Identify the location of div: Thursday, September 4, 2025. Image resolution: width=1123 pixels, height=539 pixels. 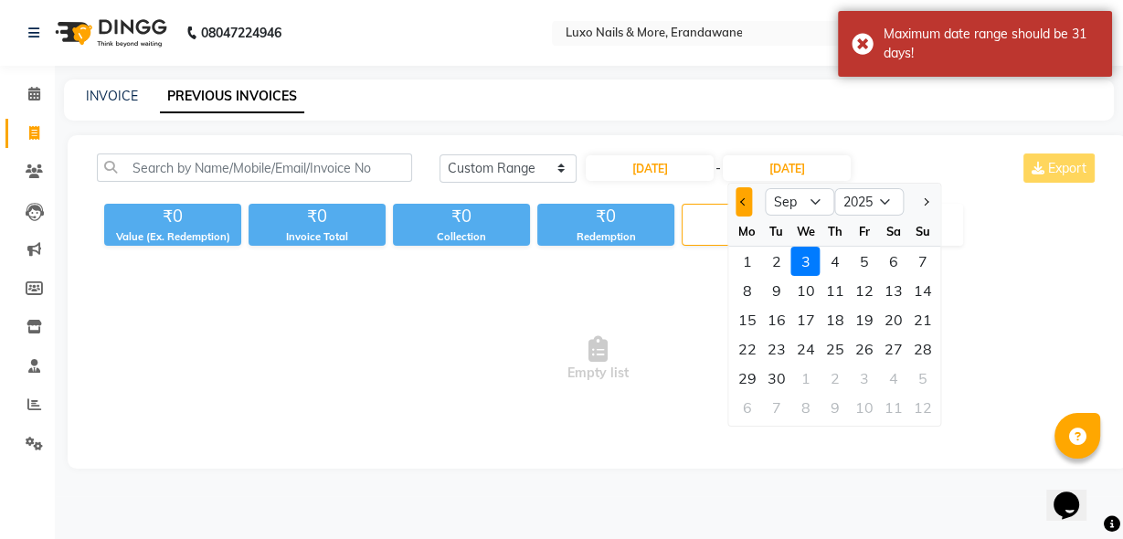
(835, 261).